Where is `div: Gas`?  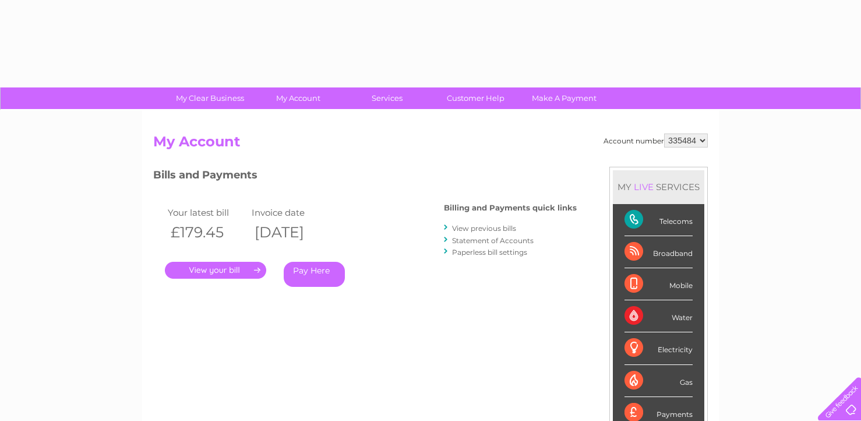 div: Gas is located at coordinates (658, 380).